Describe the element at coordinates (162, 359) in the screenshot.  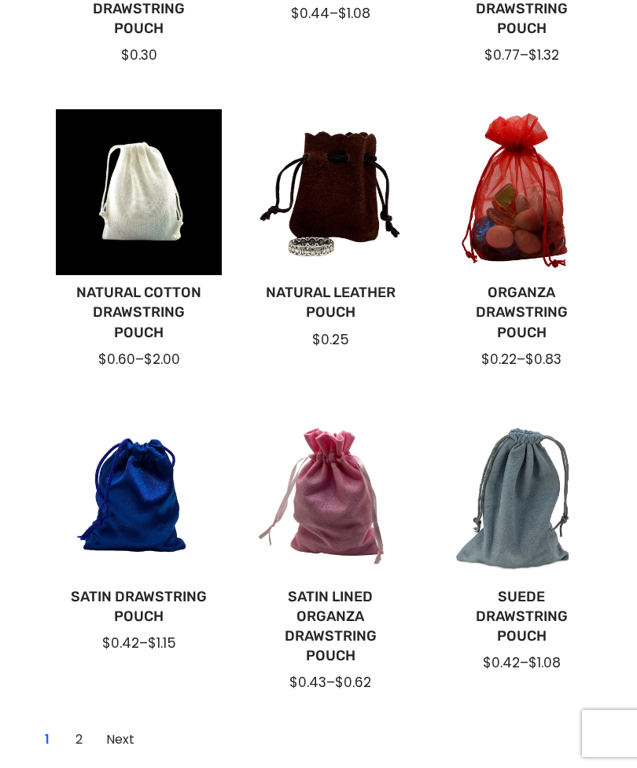
I see `span: $2.00` at that location.